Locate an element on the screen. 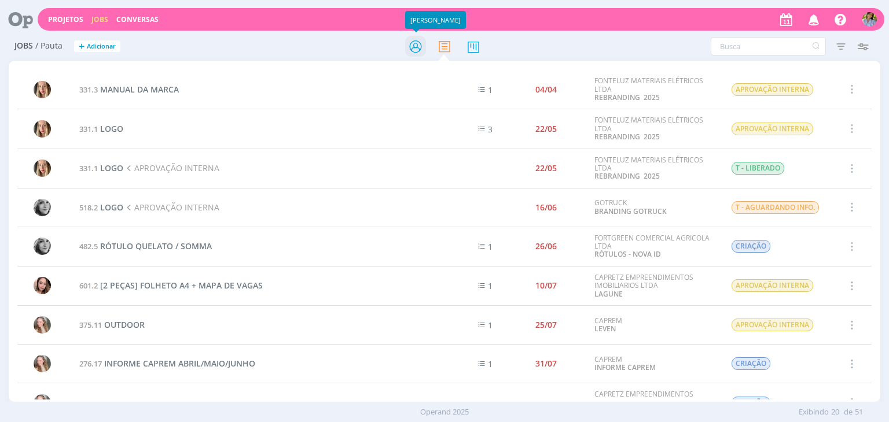  span: 276.17 is located at coordinates (90, 364).